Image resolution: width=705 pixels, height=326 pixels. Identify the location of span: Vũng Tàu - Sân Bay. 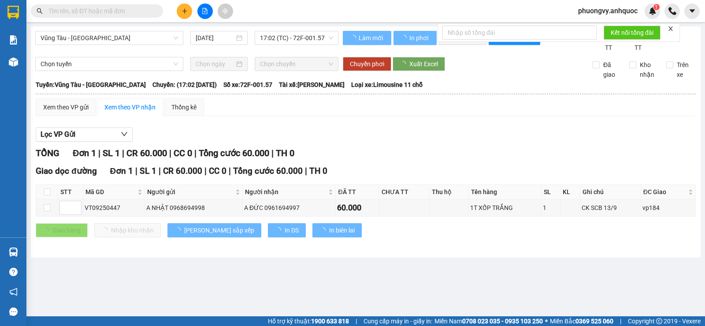
(109, 38).